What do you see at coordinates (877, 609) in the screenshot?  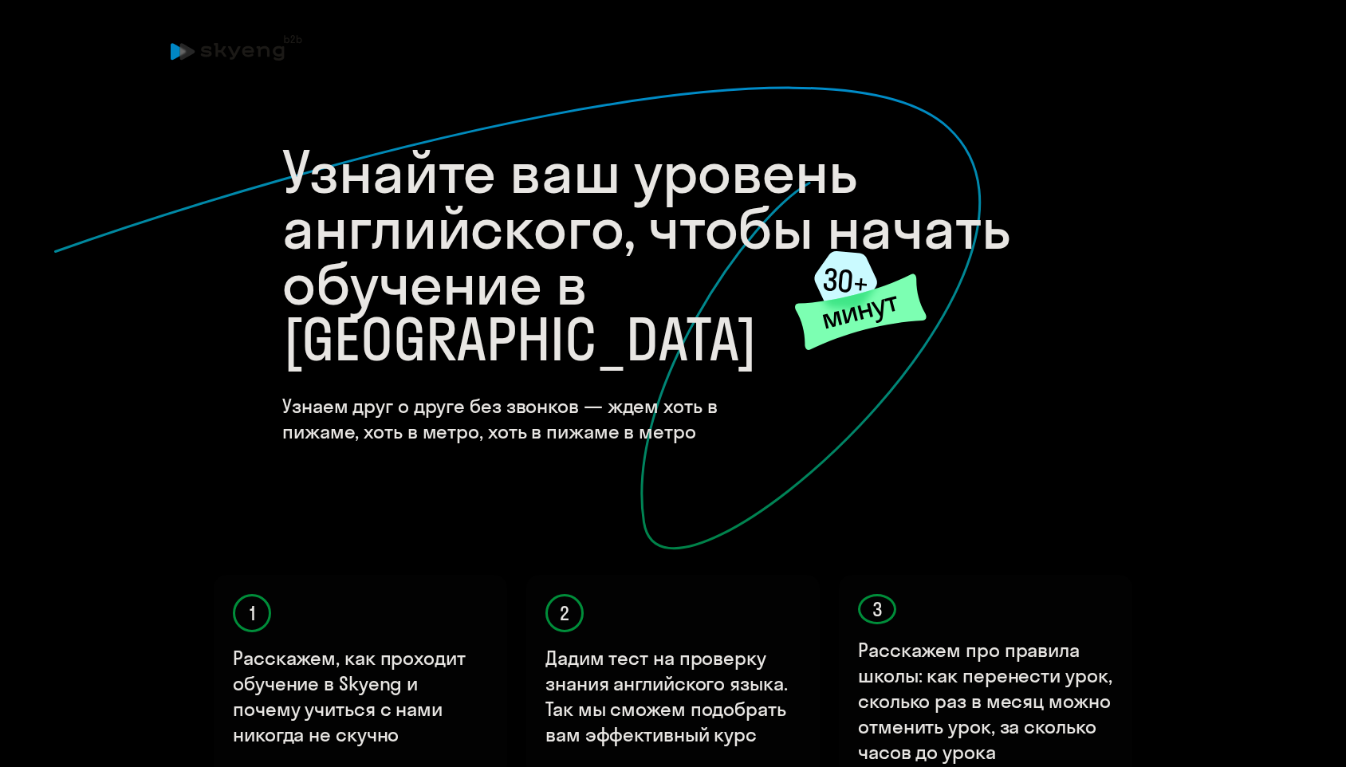 I see `div: 3` at bounding box center [877, 609].